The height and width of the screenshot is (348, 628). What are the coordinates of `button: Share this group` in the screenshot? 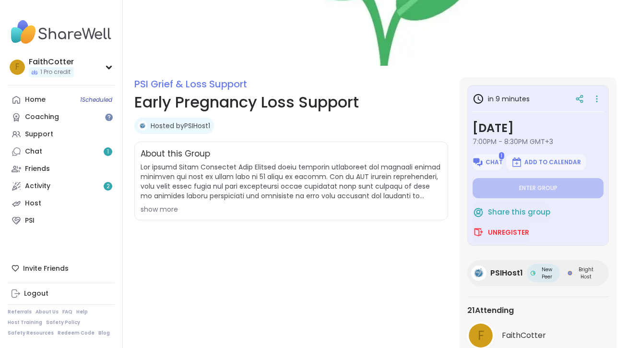 It's located at (511, 212).